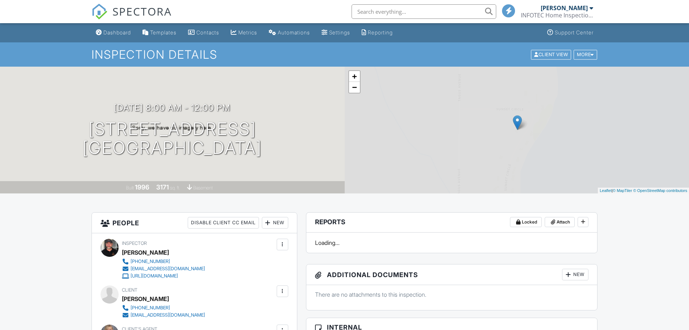 The width and height of the screenshot is (689, 330). Describe the element at coordinates (142, 187) in the screenshot. I see `div: 1996` at that location.